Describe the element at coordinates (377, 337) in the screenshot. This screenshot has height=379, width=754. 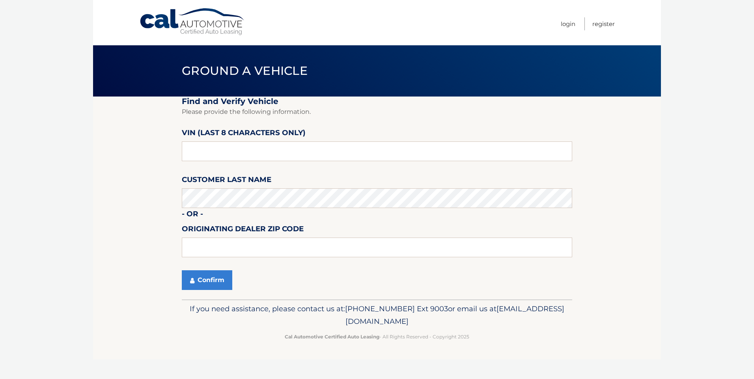
I see `p: - All Rights Reserved - Copyright 2025` at that location.